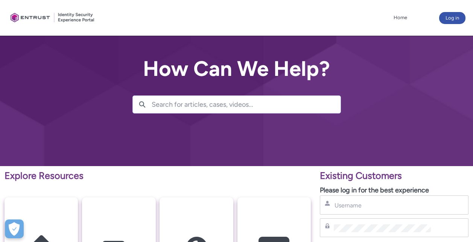  I want to click on input: Username, so click(382, 205).